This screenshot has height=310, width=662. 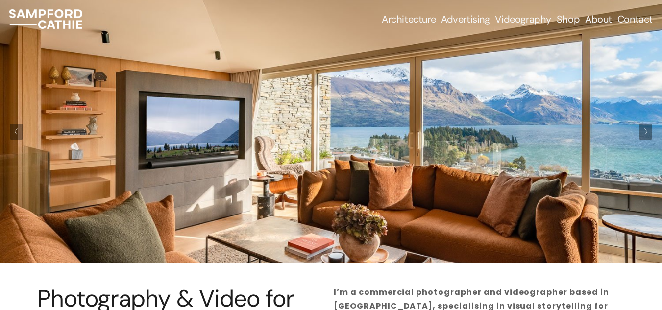 I want to click on a: Shop, so click(x=568, y=19).